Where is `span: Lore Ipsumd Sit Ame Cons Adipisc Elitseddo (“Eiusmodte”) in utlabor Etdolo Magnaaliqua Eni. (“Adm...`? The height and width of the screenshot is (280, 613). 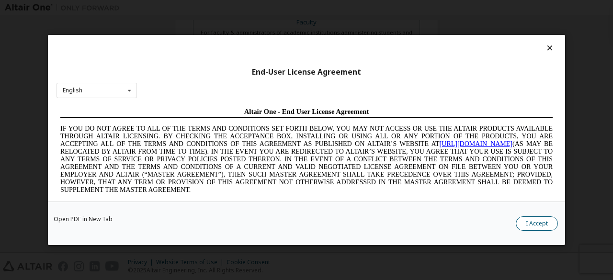
span: Lore Ipsumd Sit Ame Cons Adipisc Elitseddo (“Eiusmodte”) in utlabor Etdolo Magnaaliqua Eni. (“Adm... is located at coordinates (250, 132).